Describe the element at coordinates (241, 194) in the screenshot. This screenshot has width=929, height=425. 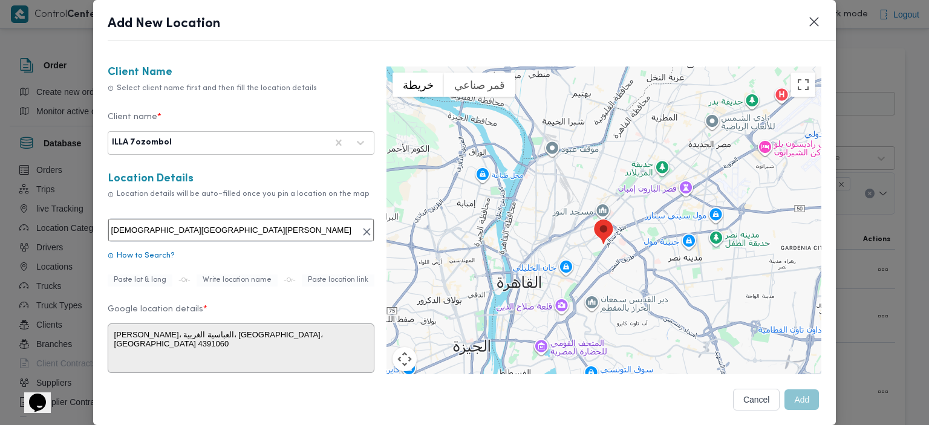
I see `div: Location details will be auto-filled once you pin a location on the map` at that location.